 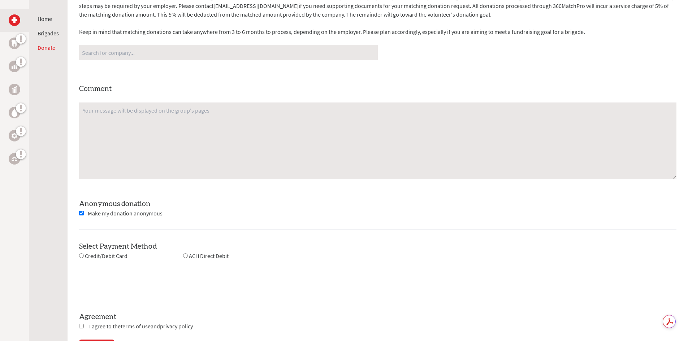 What do you see at coordinates (14, 90) in the screenshot?
I see `div: Public Health` at bounding box center [14, 90].